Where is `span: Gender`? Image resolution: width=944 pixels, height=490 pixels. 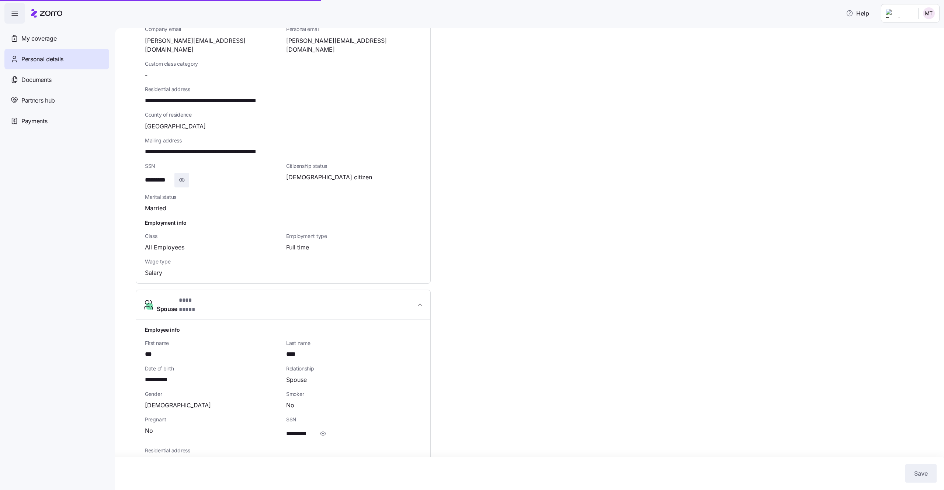 span: Gender is located at coordinates (212, 394).